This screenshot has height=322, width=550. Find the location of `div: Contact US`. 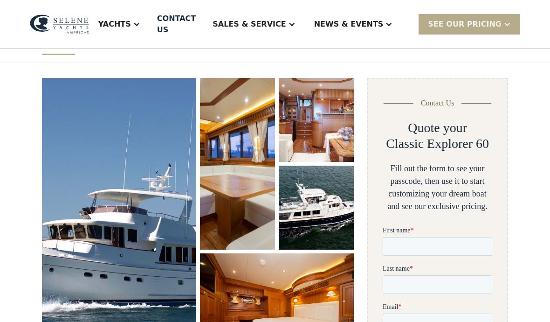

div: Contact US is located at coordinates (176, 24).